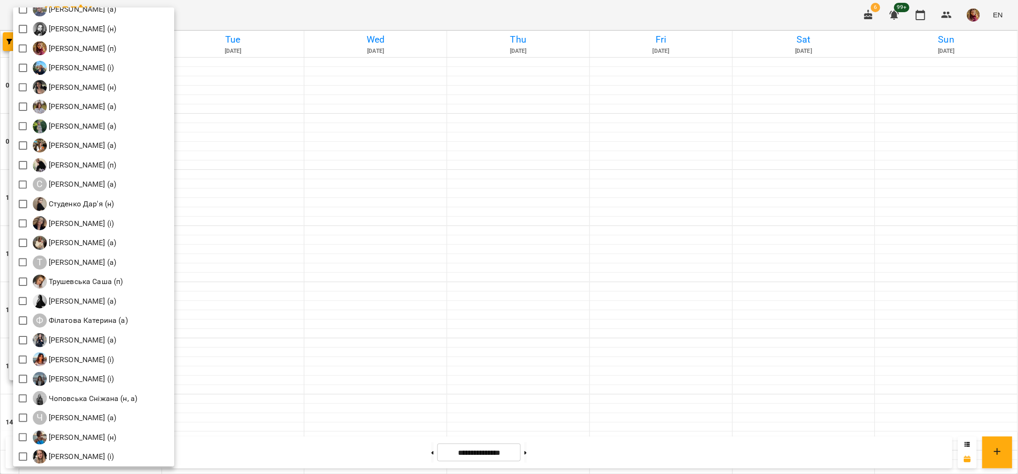  Describe the element at coordinates (85, 398) in the screenshot. I see `a: Ч Чоповська Сніжана (н, а)` at that location.